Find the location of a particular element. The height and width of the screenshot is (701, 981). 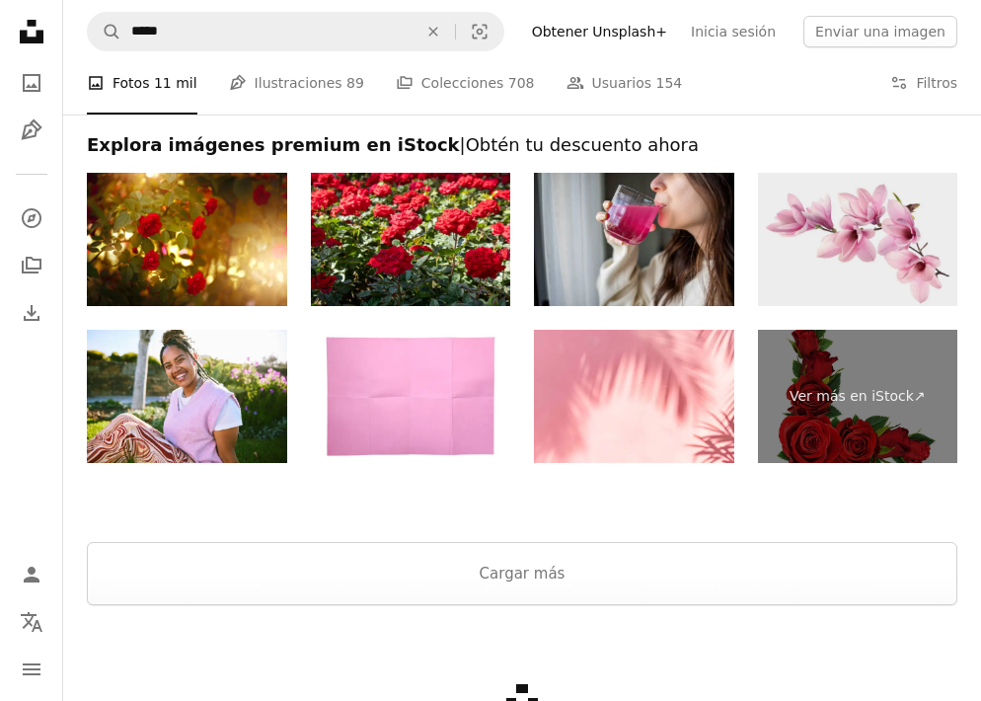

button: Filtros is located at coordinates (924, 83).